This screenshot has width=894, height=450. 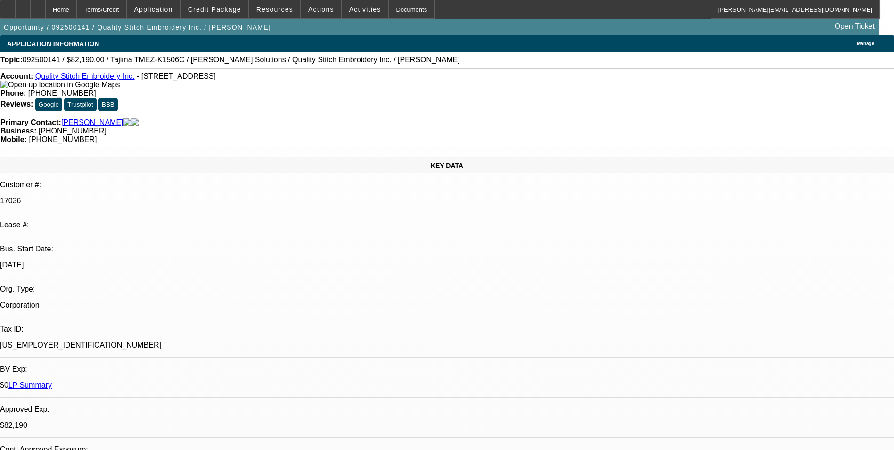 What do you see at coordinates (60, 85) in the screenshot?
I see `img: Open up location in Google Maps` at bounding box center [60, 85].